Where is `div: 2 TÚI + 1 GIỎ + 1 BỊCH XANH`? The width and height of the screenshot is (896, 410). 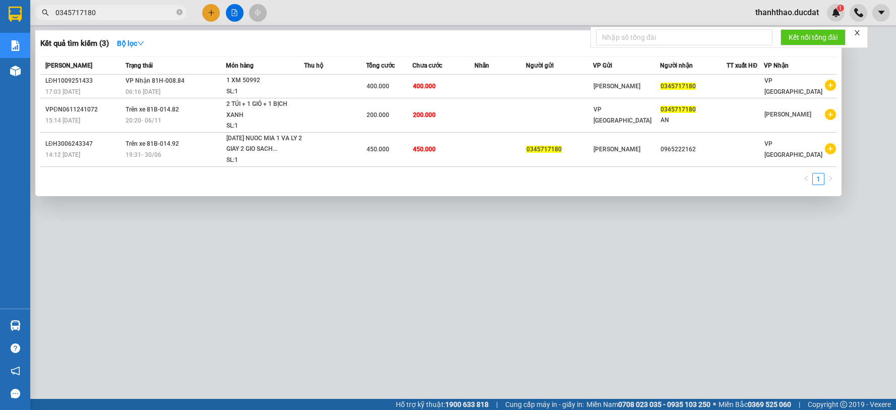 div: 2 TÚI + 1 GIỎ + 1 BỊCH XANH is located at coordinates (264, 109).